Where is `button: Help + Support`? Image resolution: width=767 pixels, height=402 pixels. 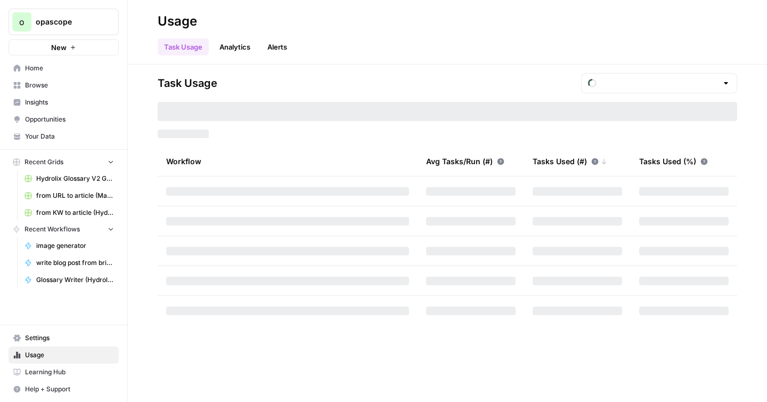
button: Help + Support is located at coordinates (63, 389).